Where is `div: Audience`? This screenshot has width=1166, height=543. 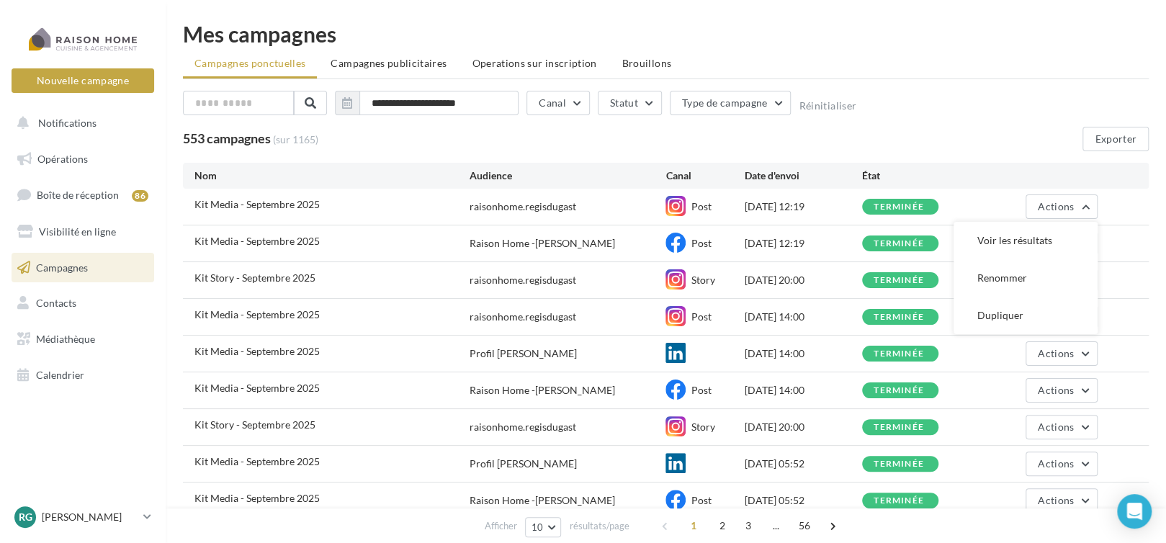 div: Audience is located at coordinates (568, 176).